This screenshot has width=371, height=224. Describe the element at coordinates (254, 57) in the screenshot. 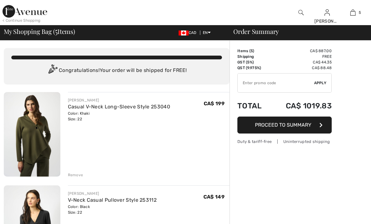

I see `td: Shipping` at that location.